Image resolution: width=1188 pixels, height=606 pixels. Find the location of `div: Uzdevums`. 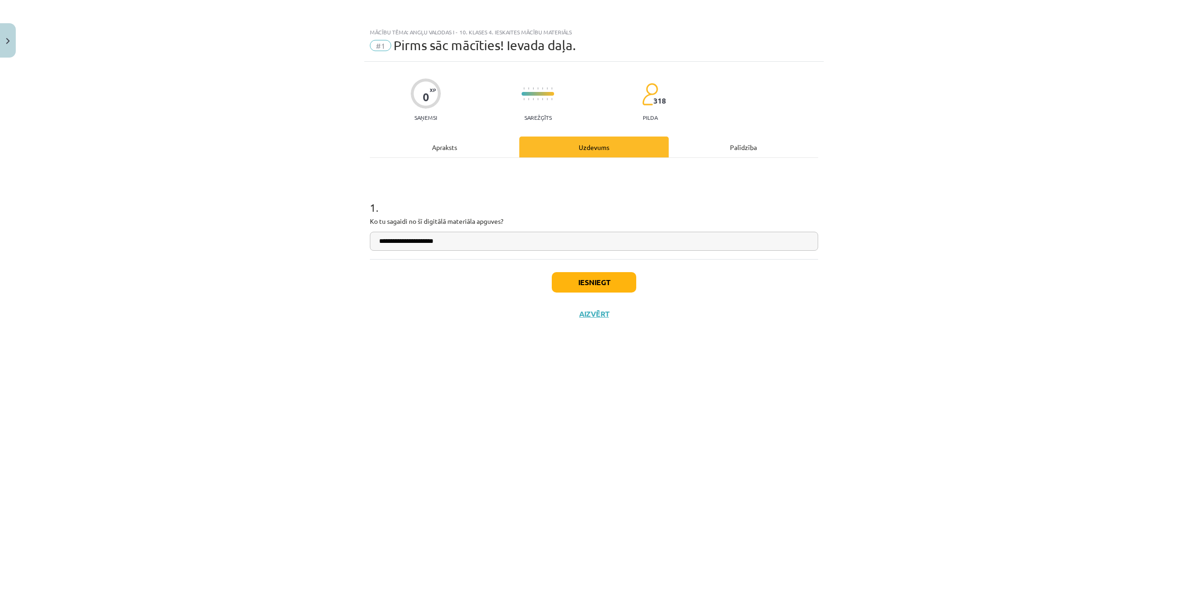

div: Uzdevums is located at coordinates (594, 147).